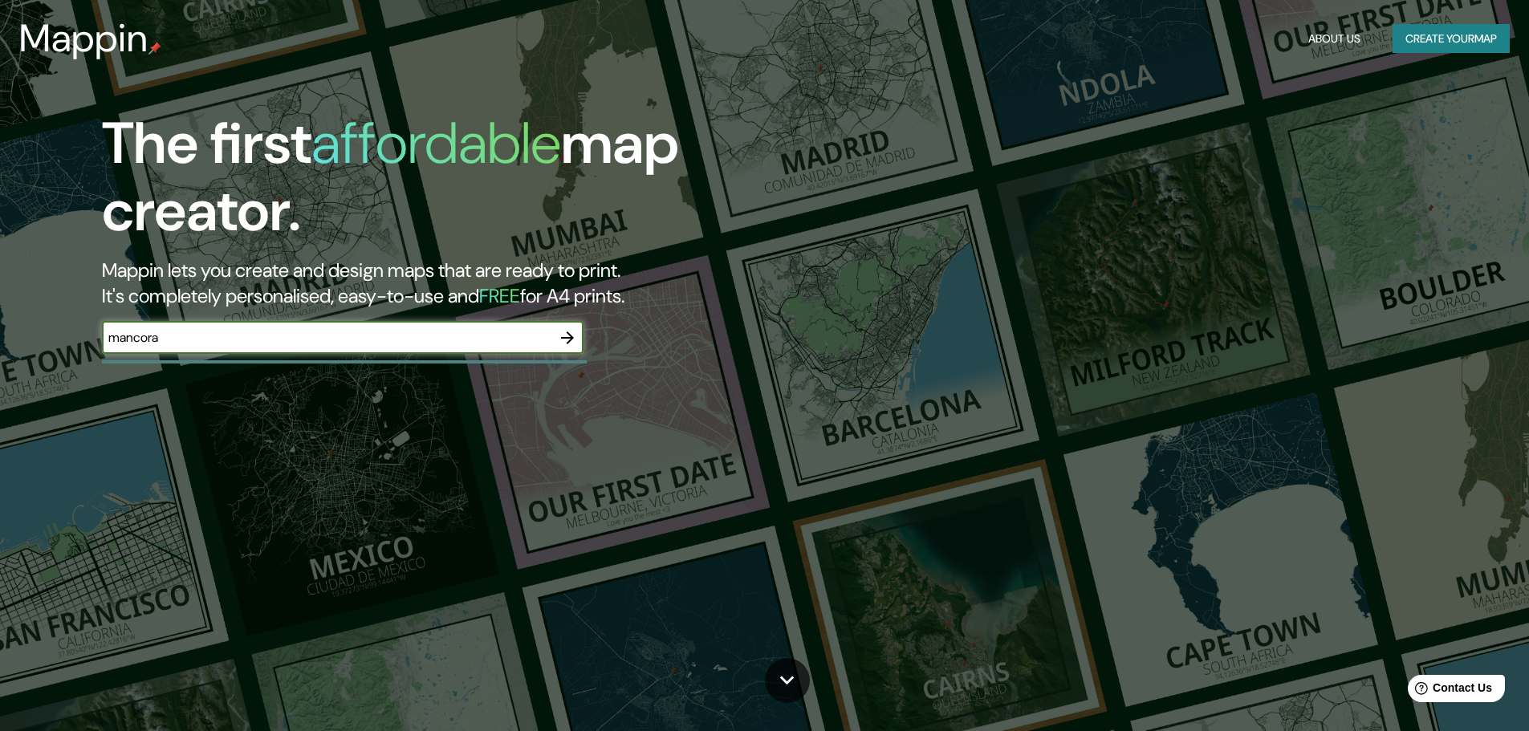  What do you see at coordinates (76, 19) in the screenshot?
I see `span: Contact Us` at bounding box center [76, 19].